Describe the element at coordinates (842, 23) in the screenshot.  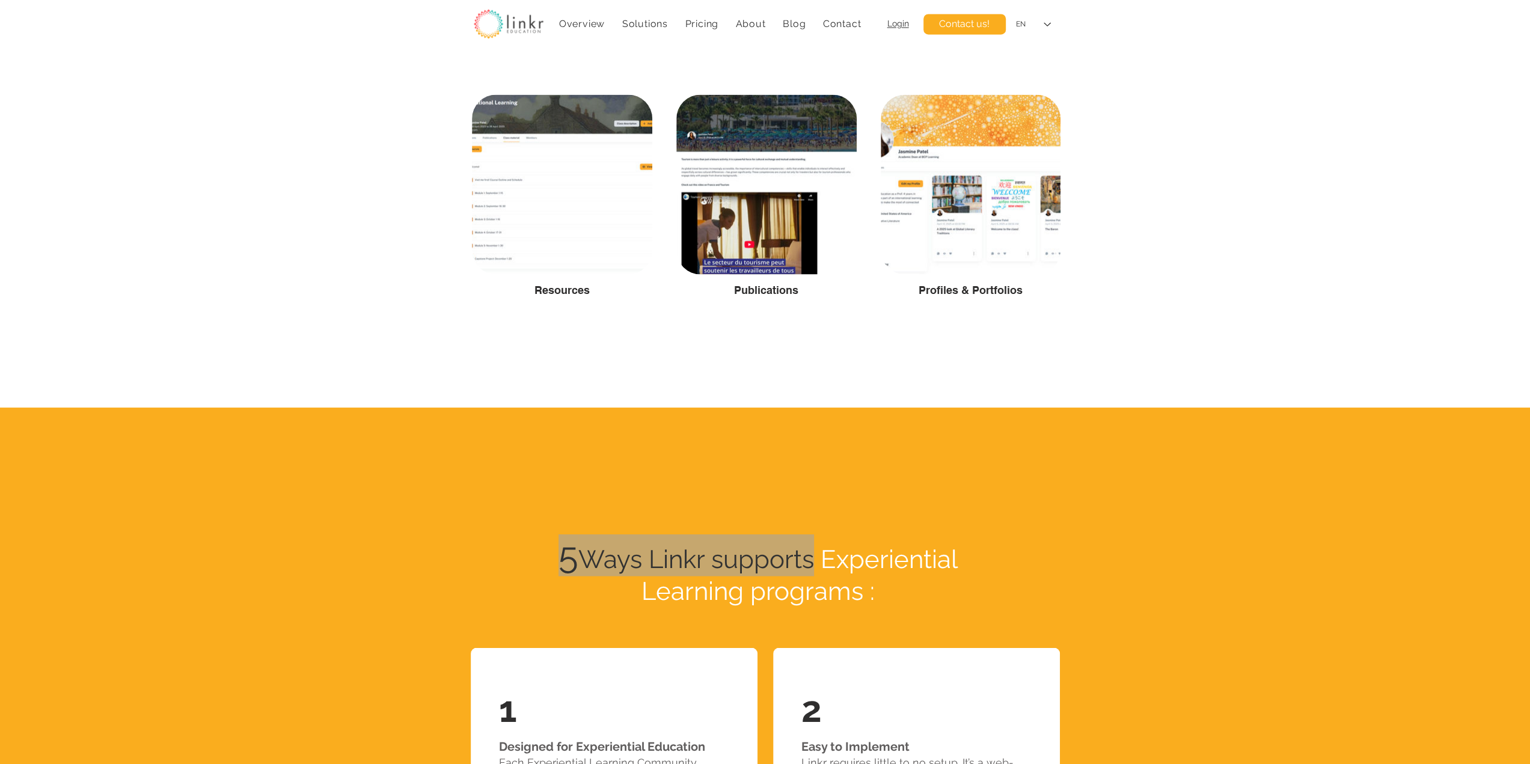
I see `span: Contact` at that location.